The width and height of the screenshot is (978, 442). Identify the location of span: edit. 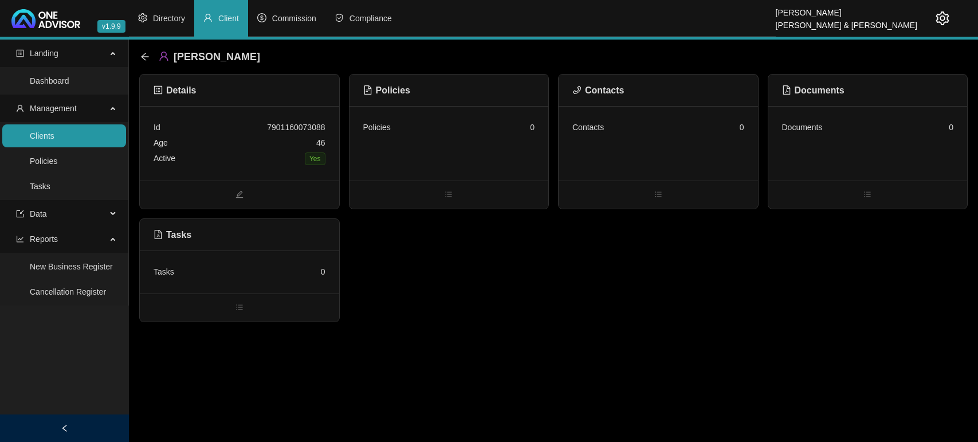
(240, 195).